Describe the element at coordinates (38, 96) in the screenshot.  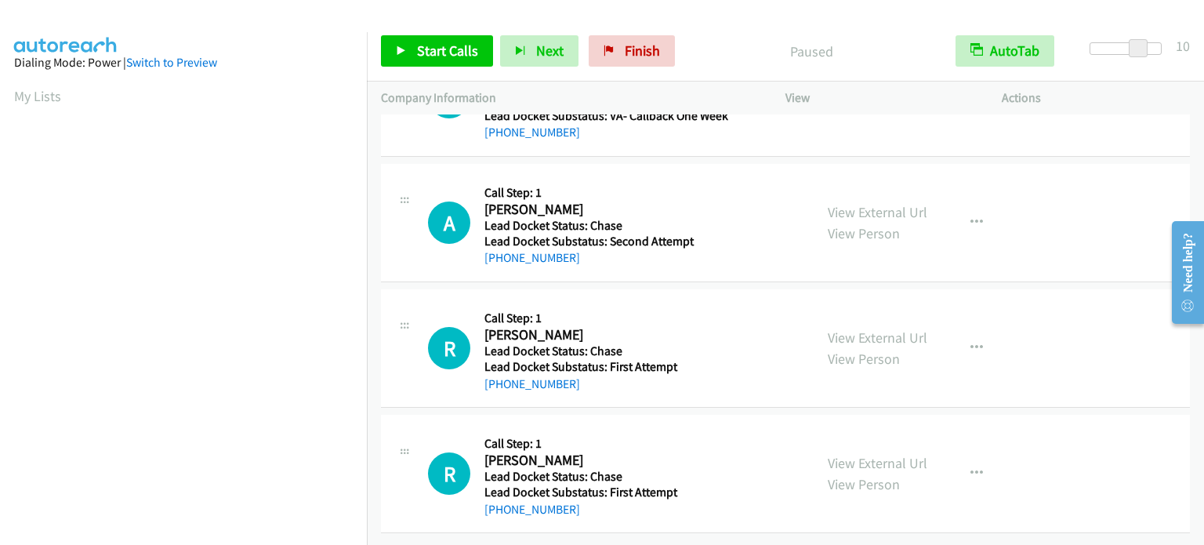
I see `a: My Lists` at that location.